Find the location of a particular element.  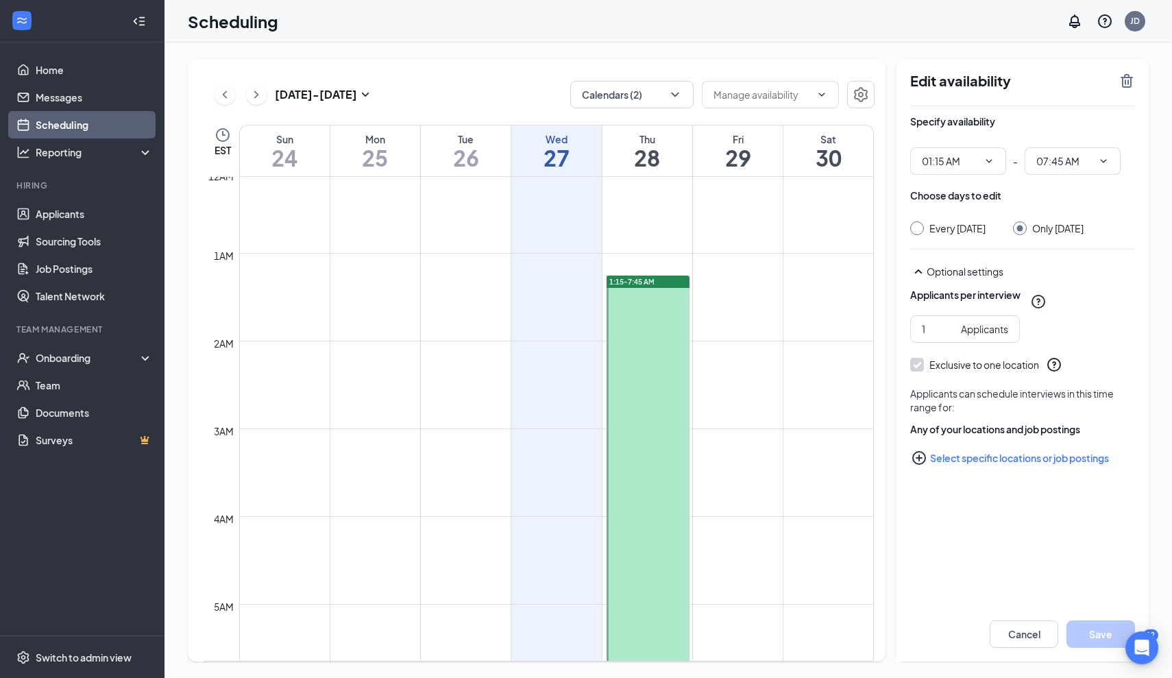

a: Team is located at coordinates (94, 385).